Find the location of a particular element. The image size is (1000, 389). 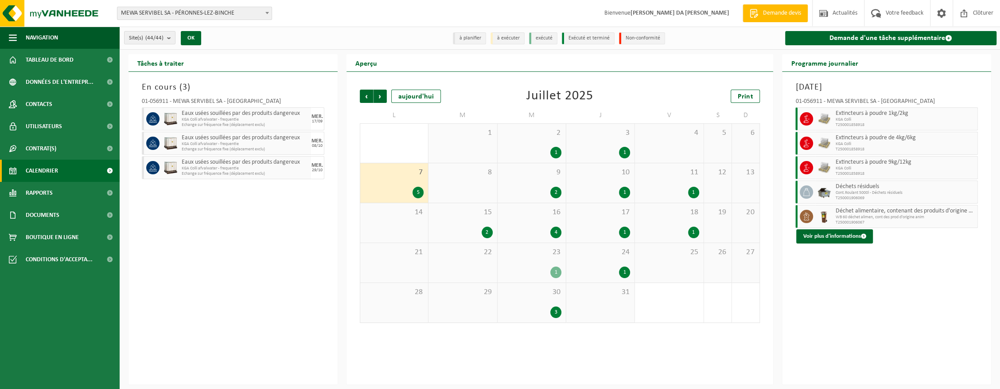

span: 19 is located at coordinates (718, 212).